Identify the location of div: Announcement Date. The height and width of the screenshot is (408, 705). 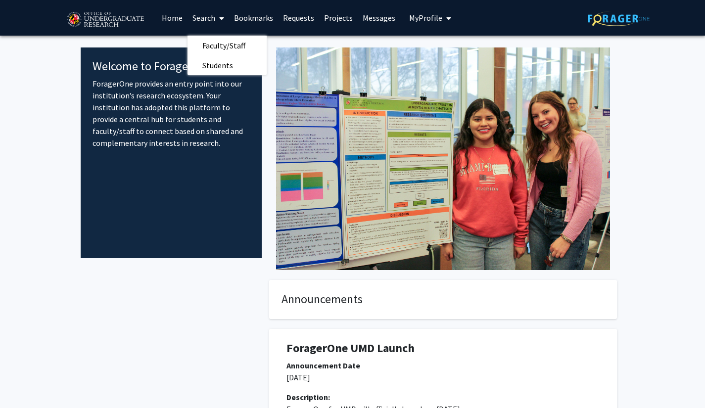
(443, 366).